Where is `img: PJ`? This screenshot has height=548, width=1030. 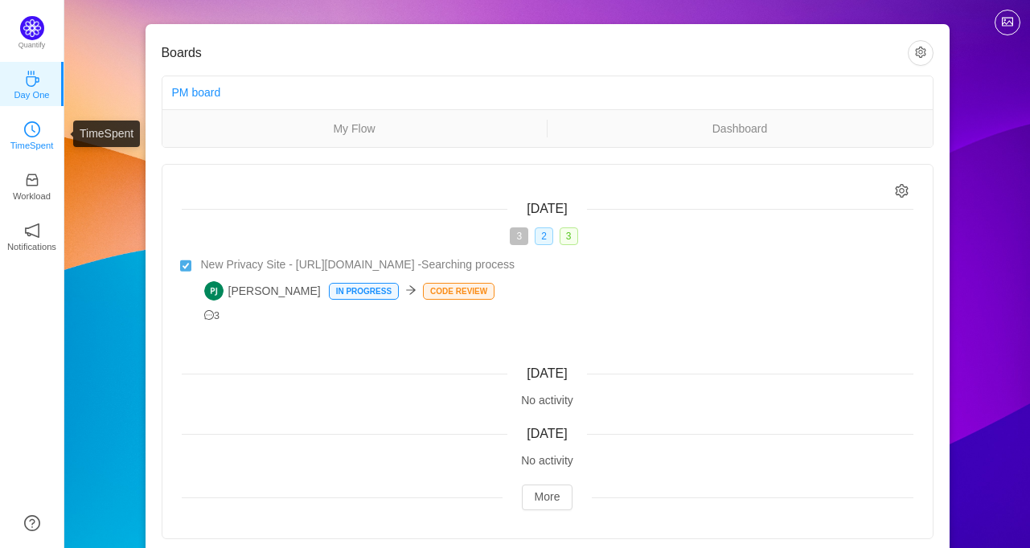 img: PJ is located at coordinates (214, 291).